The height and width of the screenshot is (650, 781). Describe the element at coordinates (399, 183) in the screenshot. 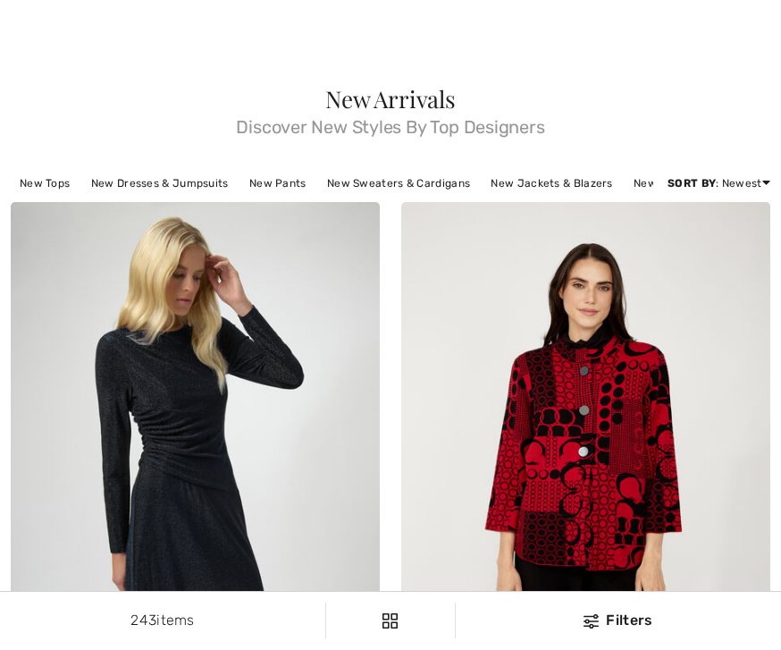

I see `a: New Sweaters & Cardigans` at that location.